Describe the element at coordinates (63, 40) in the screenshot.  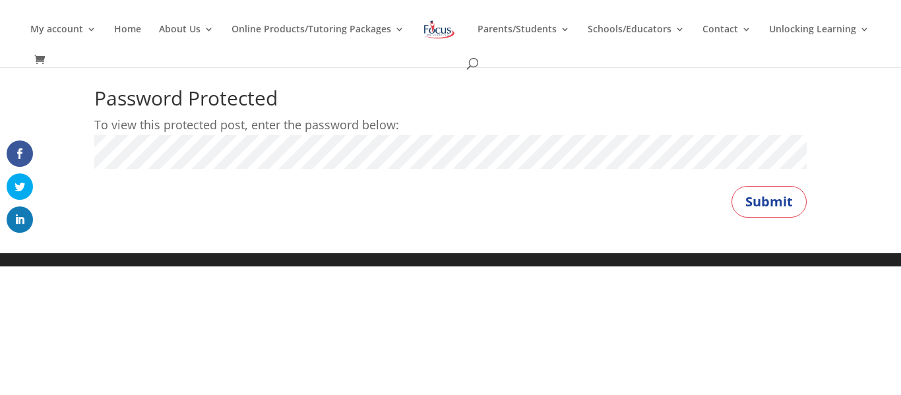
I see `a: My account` at that location.